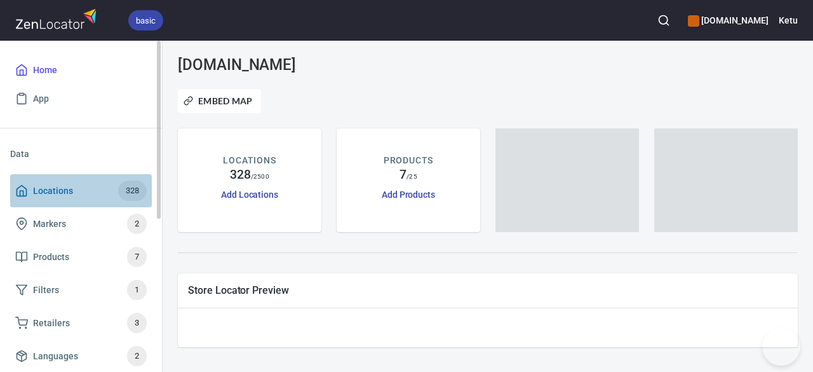 The height and width of the screenshot is (372, 813). What do you see at coordinates (81, 98) in the screenshot?
I see `a: App` at bounding box center [81, 98].